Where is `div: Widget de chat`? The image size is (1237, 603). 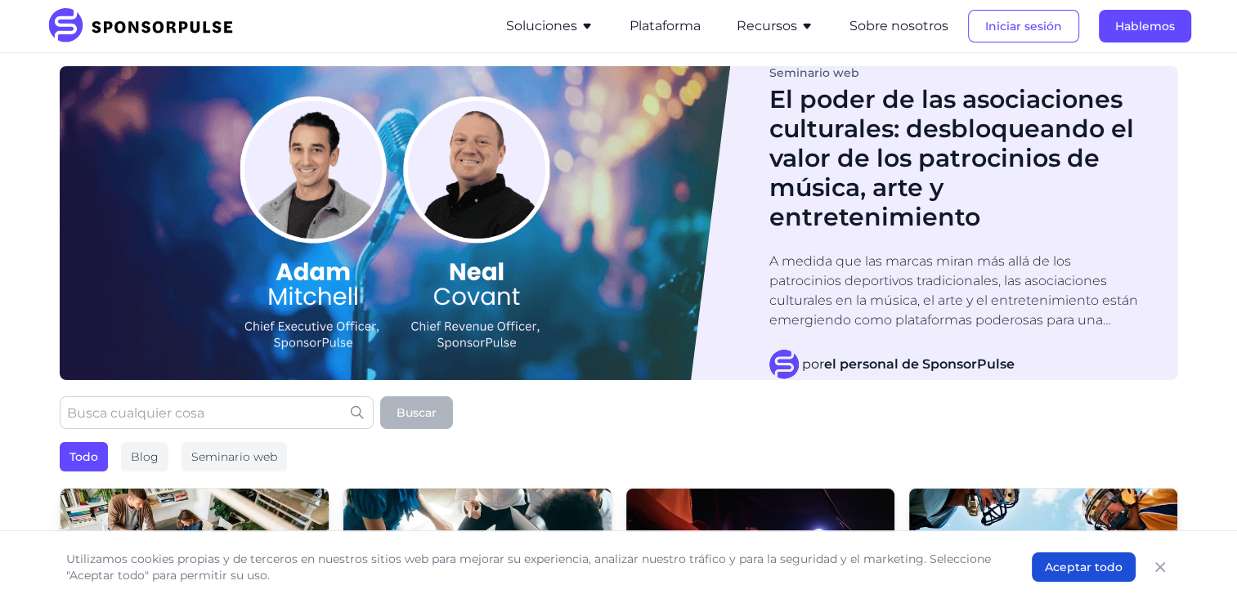
div: Widget de chat is located at coordinates (1090, 499).